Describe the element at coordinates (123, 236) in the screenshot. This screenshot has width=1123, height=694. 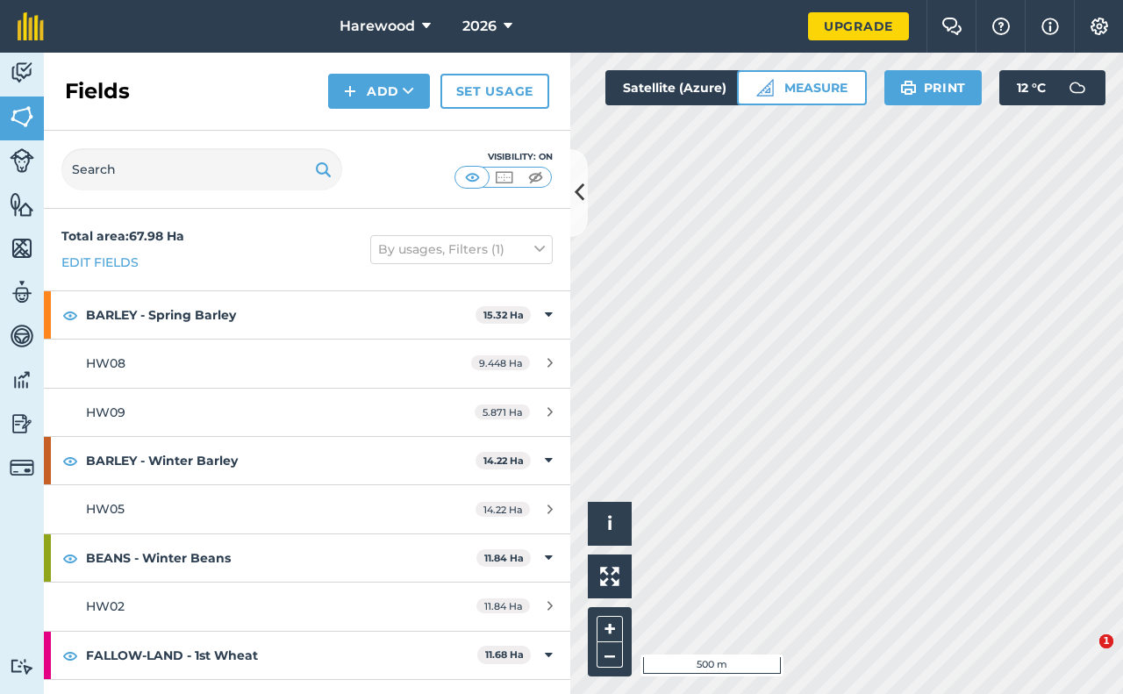
I see `strong: Total area : 67.98 Ha` at that location.